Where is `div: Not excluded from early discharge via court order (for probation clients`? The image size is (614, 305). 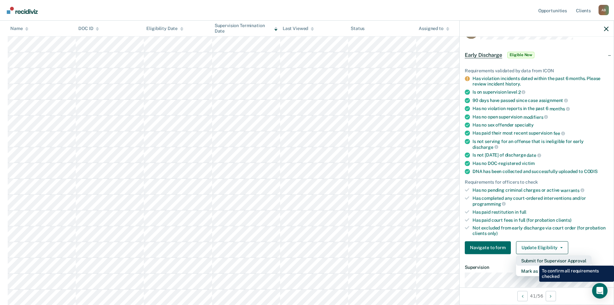 div: Not excluded from early discharge via court order (for probation clients is located at coordinates (540, 230).